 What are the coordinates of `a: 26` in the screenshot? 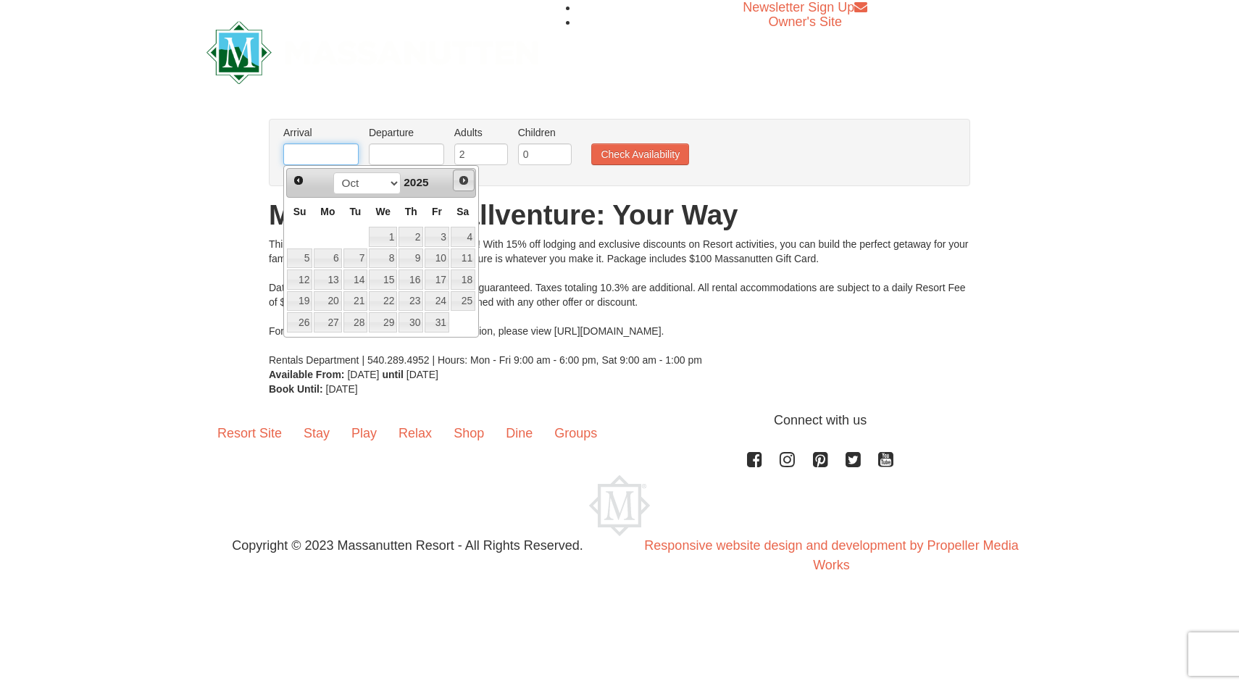 It's located at (299, 322).